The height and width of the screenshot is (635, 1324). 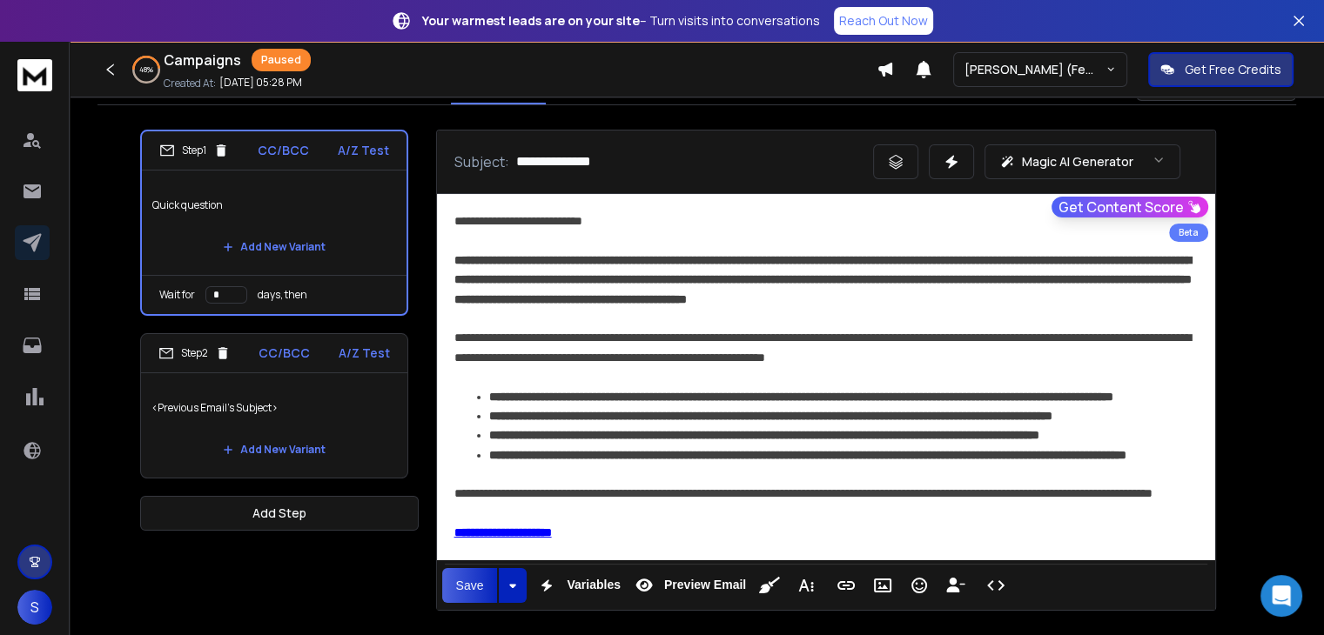 What do you see at coordinates (956, 586) in the screenshot?
I see `button: Insert Unsubscribe Link` at bounding box center [956, 586].